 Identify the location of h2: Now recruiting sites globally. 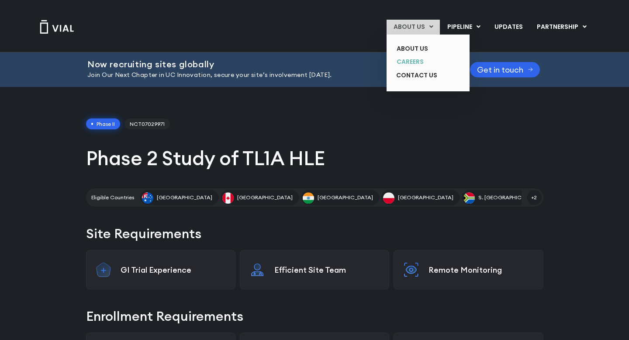
(268, 64).